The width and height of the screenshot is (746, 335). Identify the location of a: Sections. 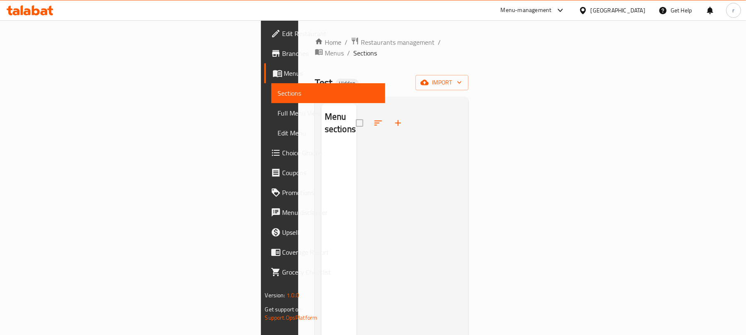
(329, 93).